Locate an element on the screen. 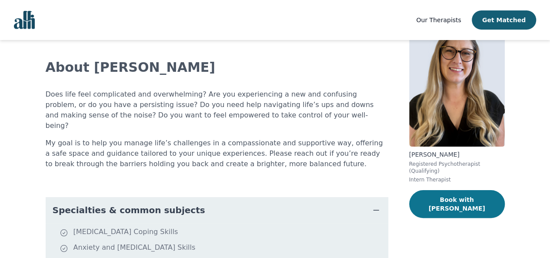 This screenshot has height=258, width=550. a: Our Therapists is located at coordinates (439, 20).